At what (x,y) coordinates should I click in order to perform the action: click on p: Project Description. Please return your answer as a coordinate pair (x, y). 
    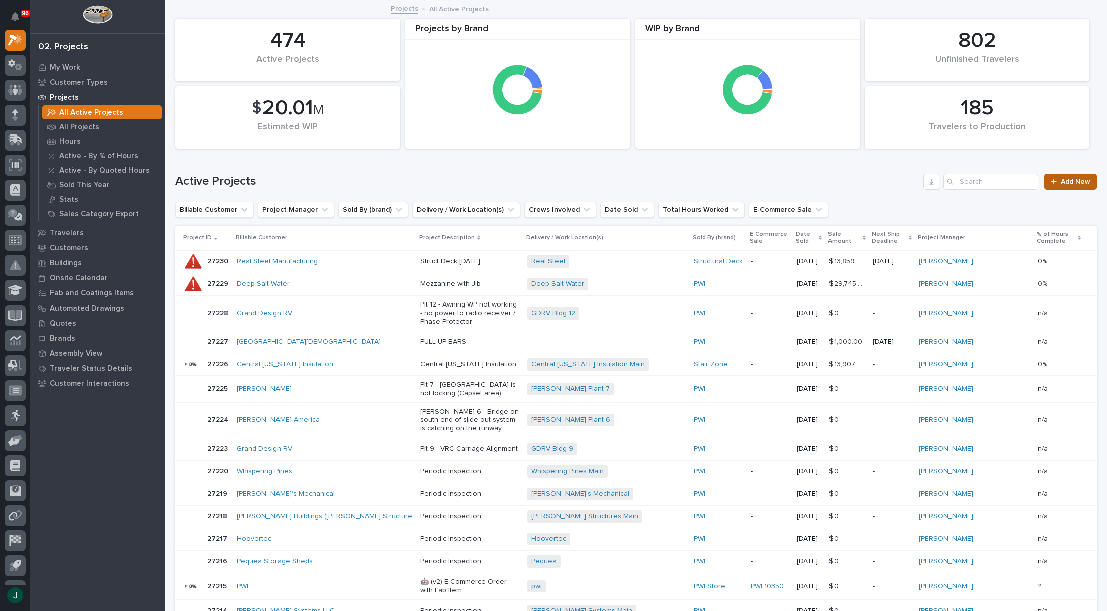
    Looking at the image, I should click on (447, 238).